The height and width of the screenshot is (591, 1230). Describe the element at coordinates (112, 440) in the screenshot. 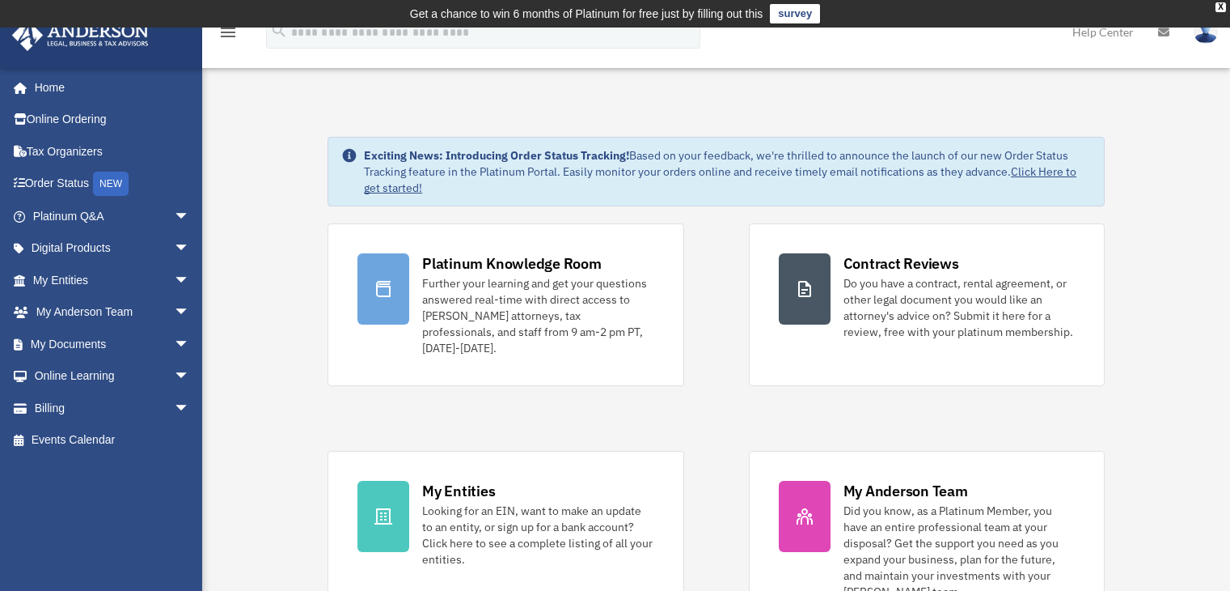

I see `a: Events Calendar` at that location.